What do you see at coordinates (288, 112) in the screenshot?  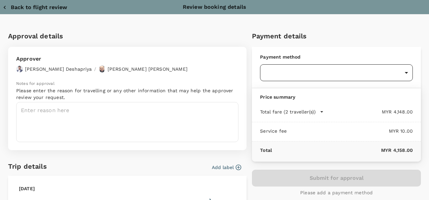 I see `p: Total fare (2 traveller(s))` at bounding box center [288, 112].